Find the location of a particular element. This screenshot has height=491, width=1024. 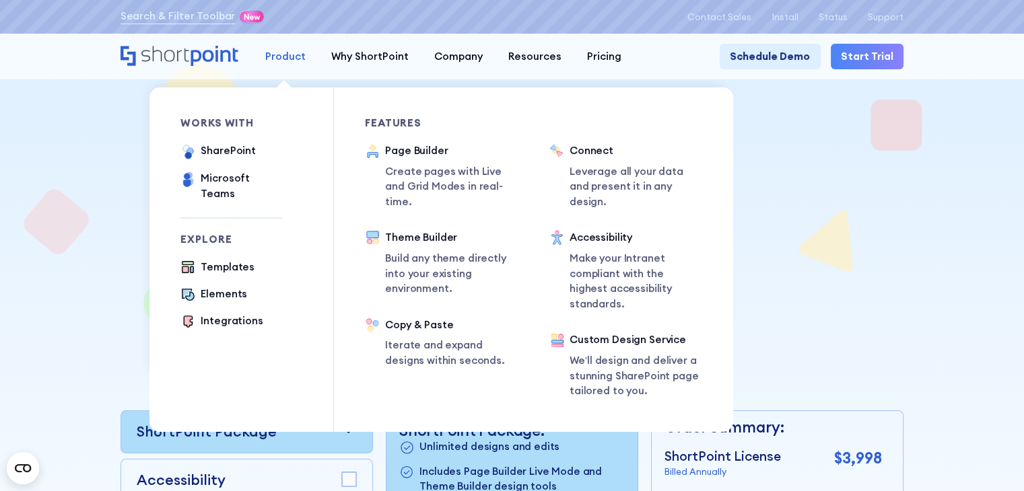

a: Elements is located at coordinates (213, 295).